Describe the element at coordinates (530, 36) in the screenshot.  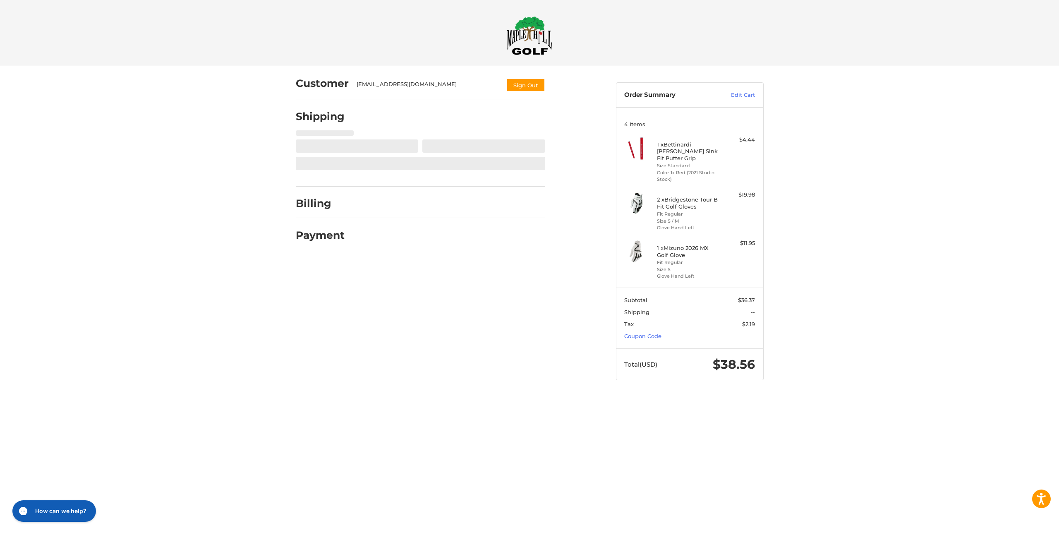
I see `img: Maple Hill Golf` at that location.